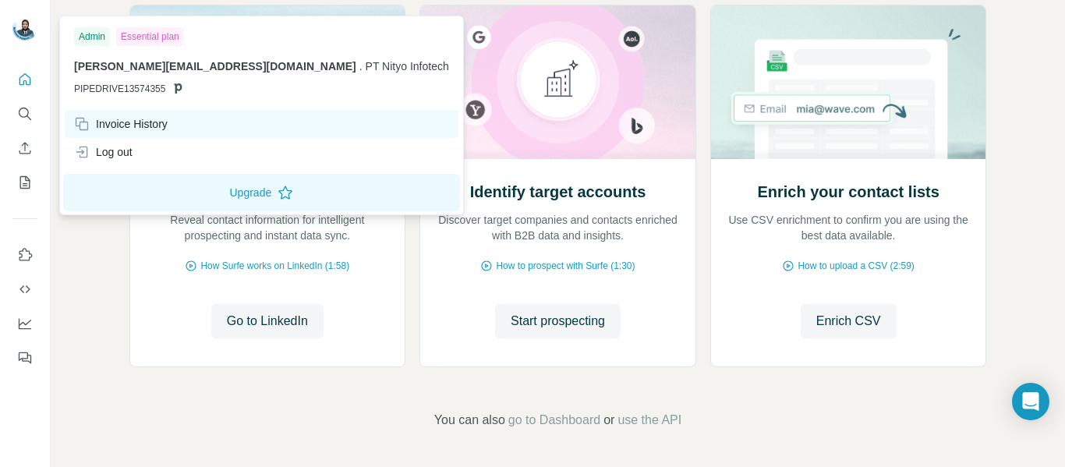 This screenshot has height=467, width=1065. What do you see at coordinates (649, 420) in the screenshot?
I see `button: use the API` at bounding box center [649, 420].